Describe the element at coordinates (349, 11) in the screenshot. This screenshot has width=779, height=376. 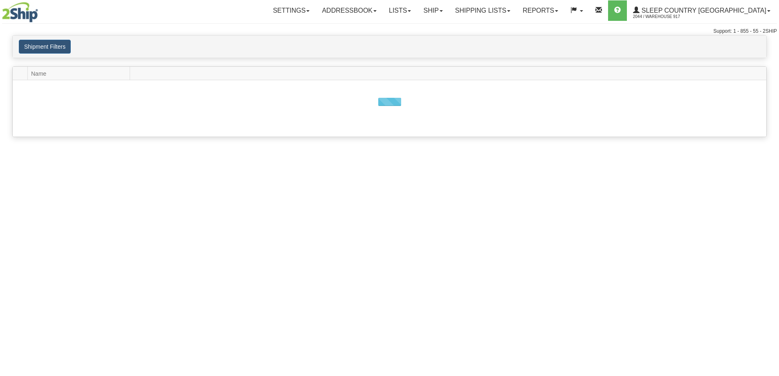
I see `a: Addressbook` at that location.